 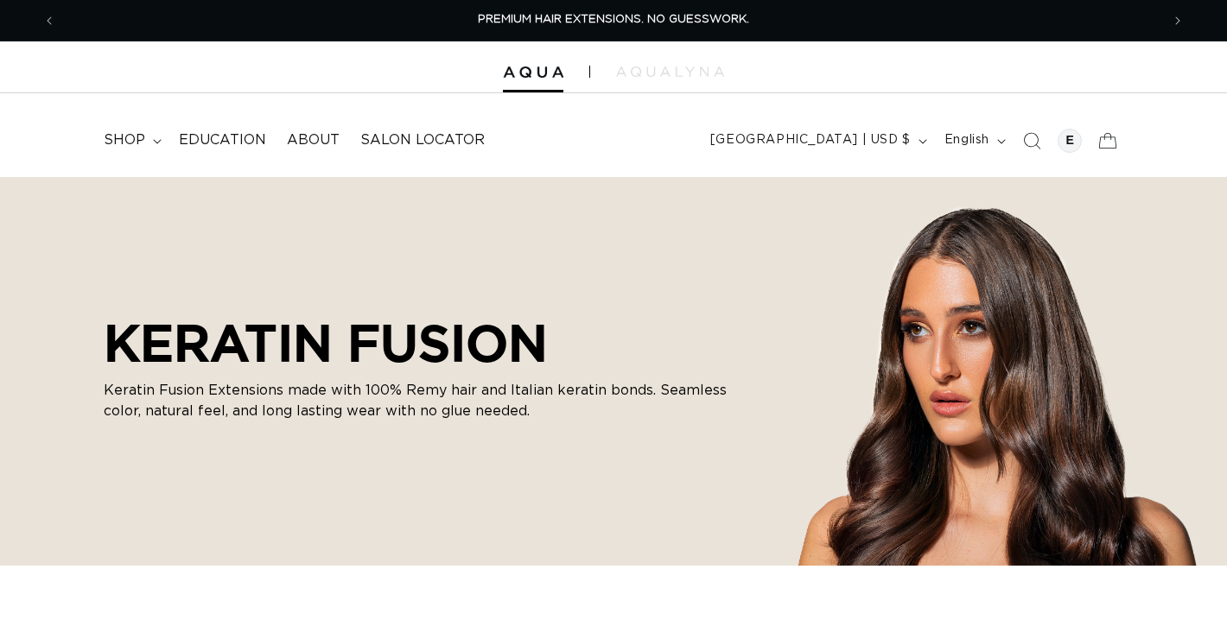 What do you see at coordinates (533, 73) in the screenshot?
I see `img: Aqua Hair Extensions` at bounding box center [533, 73].